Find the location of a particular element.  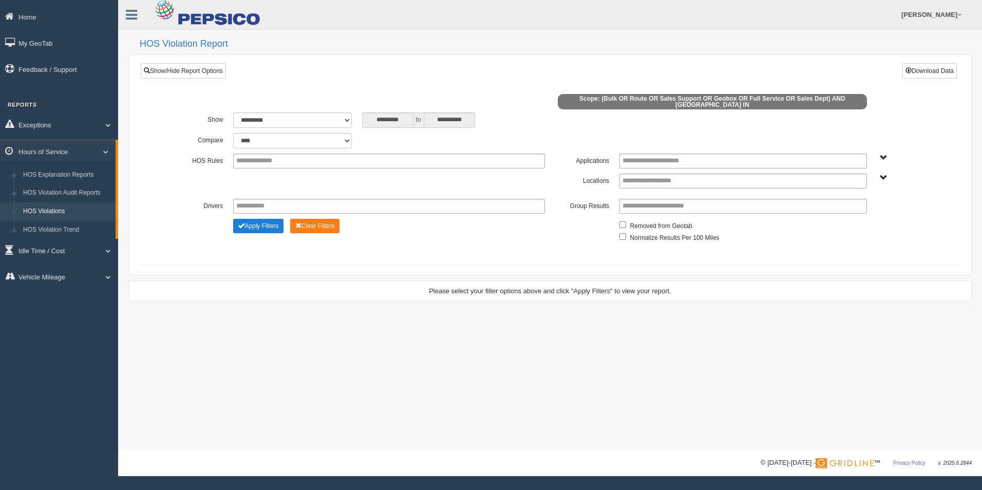

label: Show is located at coordinates (196, 119).